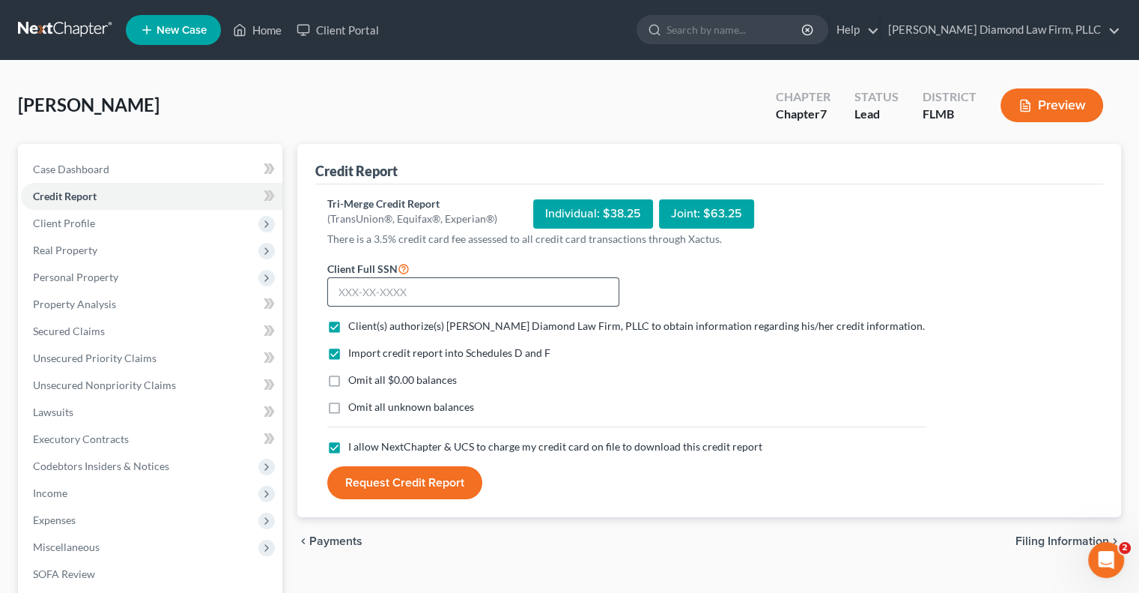  What do you see at coordinates (151, 169) in the screenshot?
I see `a: Case Dashboard` at bounding box center [151, 169].